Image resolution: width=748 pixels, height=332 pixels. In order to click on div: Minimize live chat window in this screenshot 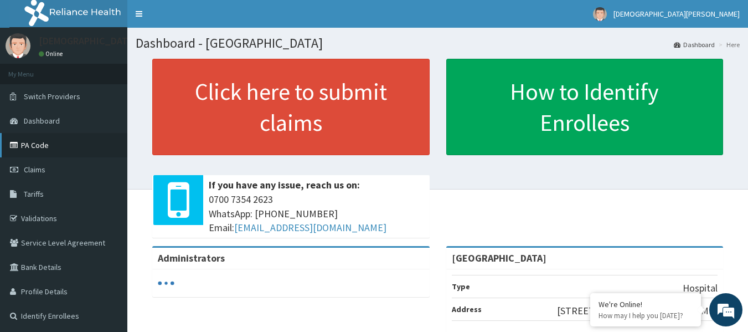, I will do `click(195, 19)`.